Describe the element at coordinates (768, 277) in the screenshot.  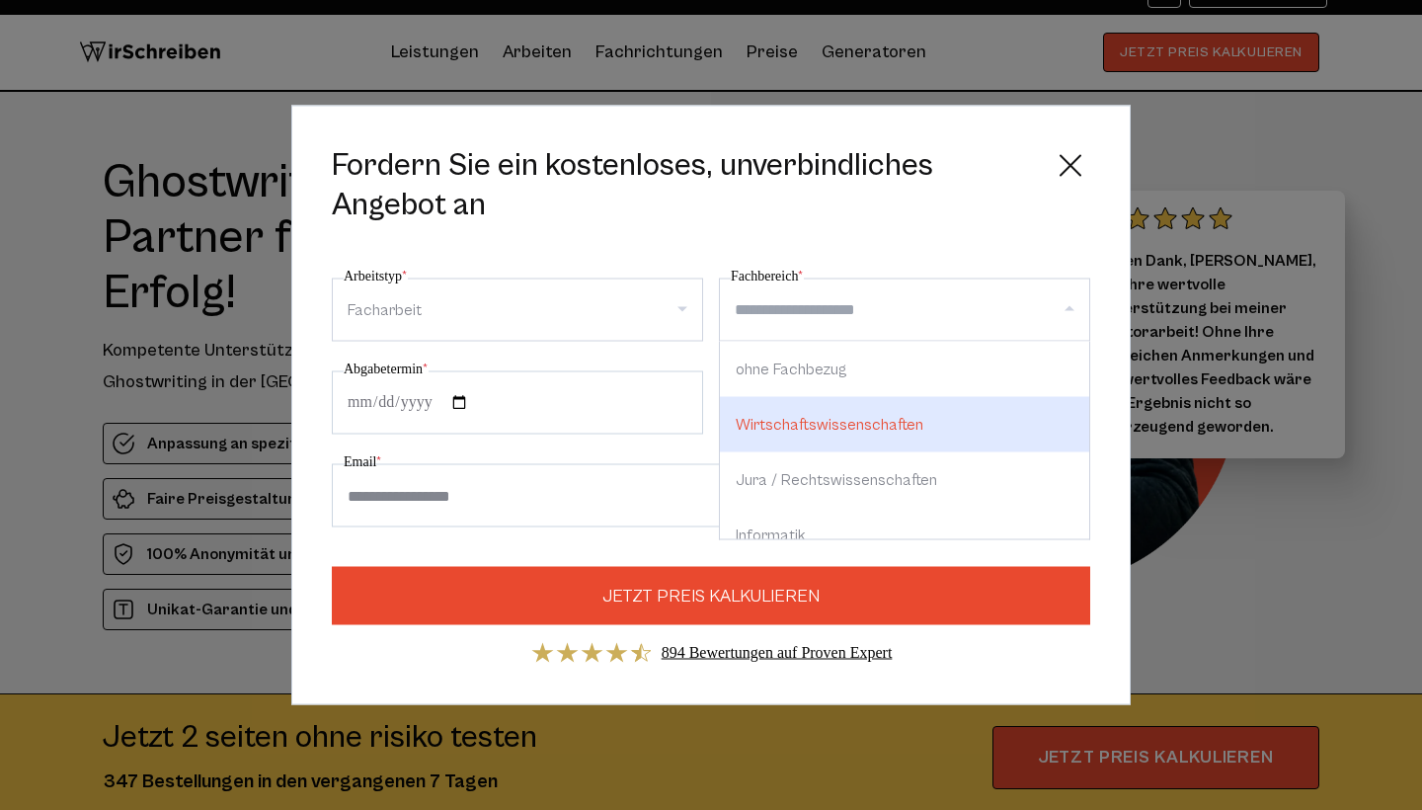
I see `label: Fachbereich` at that location.